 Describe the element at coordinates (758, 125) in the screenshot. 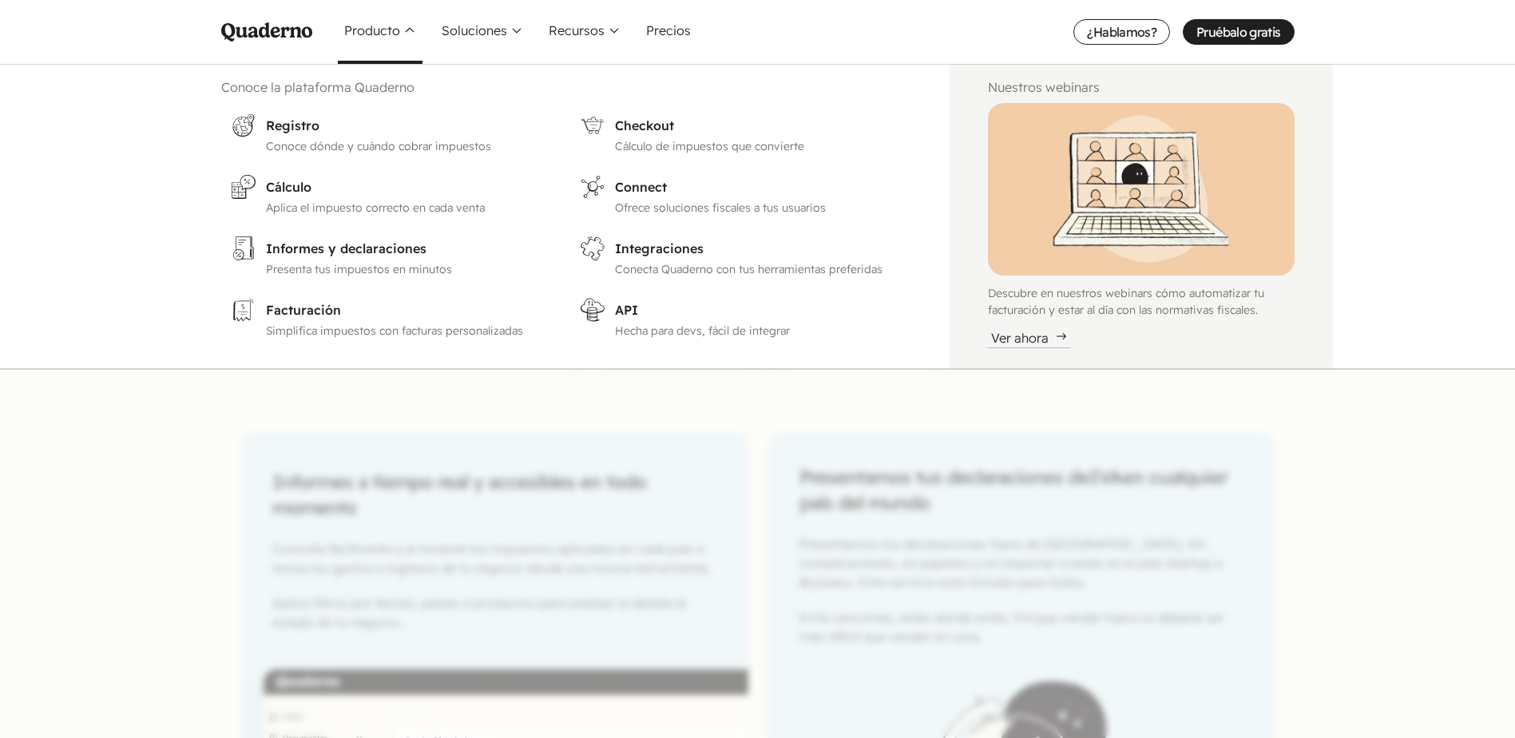

I see `h3: Checkout` at that location.